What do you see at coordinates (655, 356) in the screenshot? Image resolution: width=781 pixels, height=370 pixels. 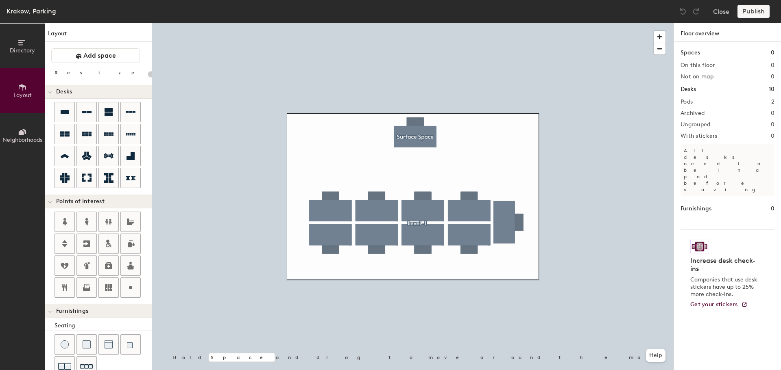 I see `button: Help` at bounding box center [655, 356].